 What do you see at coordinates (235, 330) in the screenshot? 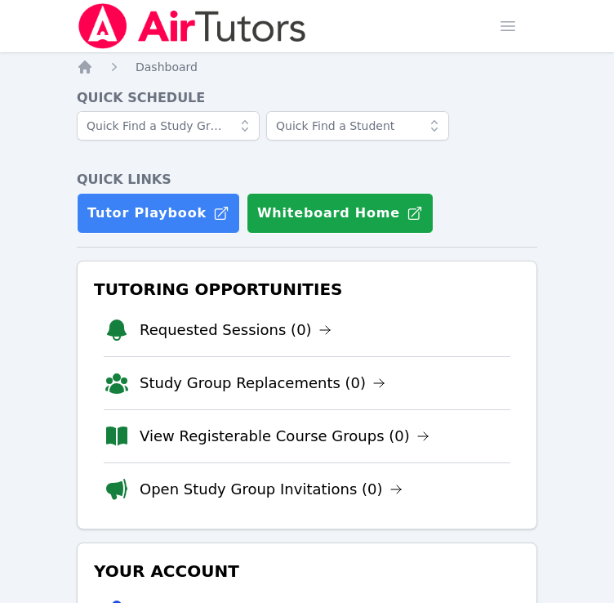
I see `a: Requested Sessions (0)` at bounding box center [235, 330].